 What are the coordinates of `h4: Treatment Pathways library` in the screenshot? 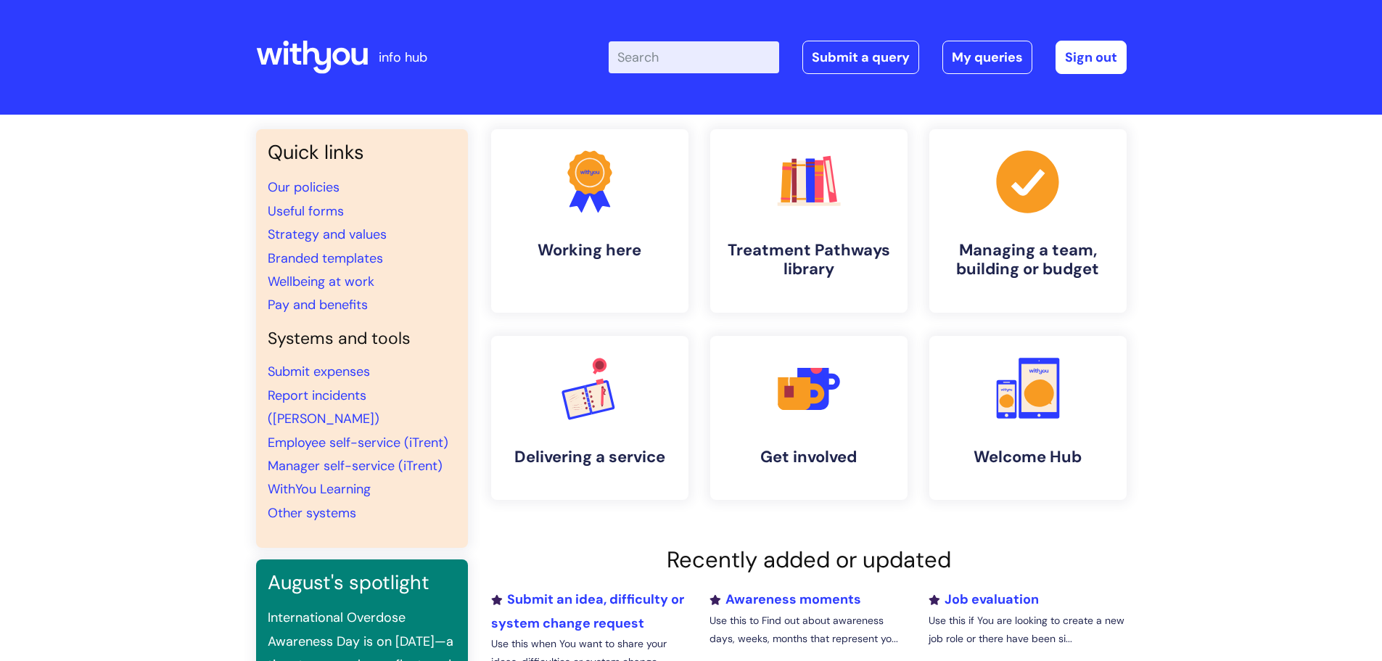 It's located at (809, 260).